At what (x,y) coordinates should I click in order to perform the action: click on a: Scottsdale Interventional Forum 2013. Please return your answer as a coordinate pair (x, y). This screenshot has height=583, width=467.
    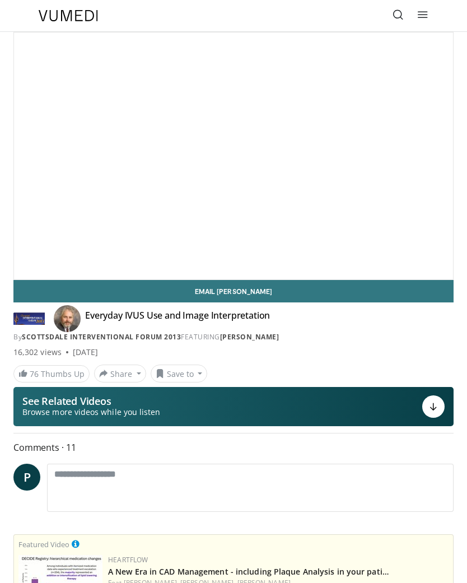
    Looking at the image, I should click on (101, 337).